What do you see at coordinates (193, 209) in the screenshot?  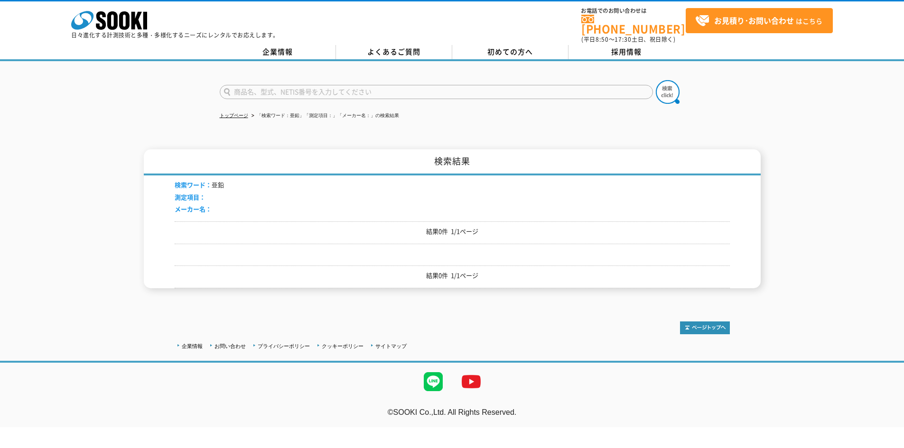 I see `span: メーカー名：` at bounding box center [193, 209].